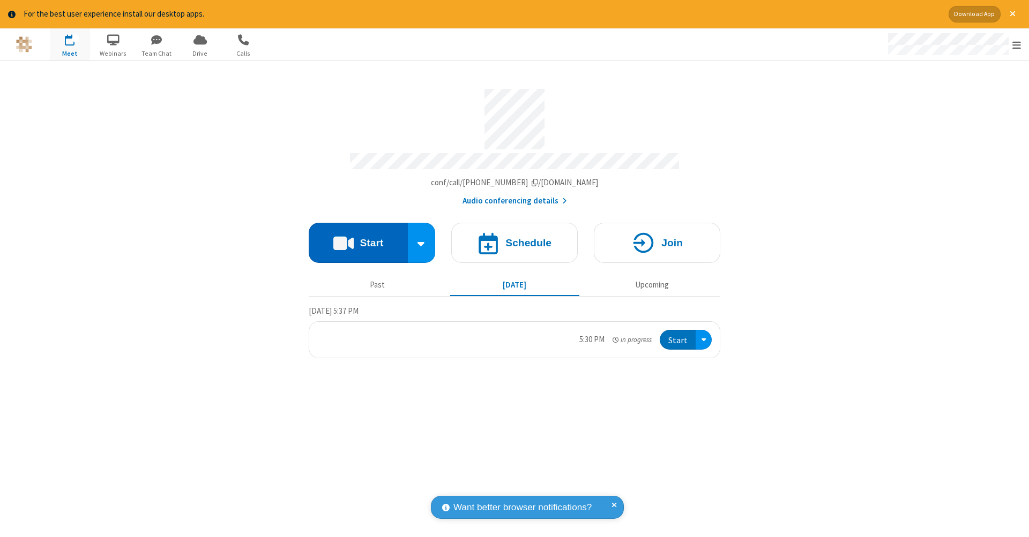  What do you see at coordinates (422, 243) in the screenshot?
I see `div: Start conference options` at bounding box center [422, 243].